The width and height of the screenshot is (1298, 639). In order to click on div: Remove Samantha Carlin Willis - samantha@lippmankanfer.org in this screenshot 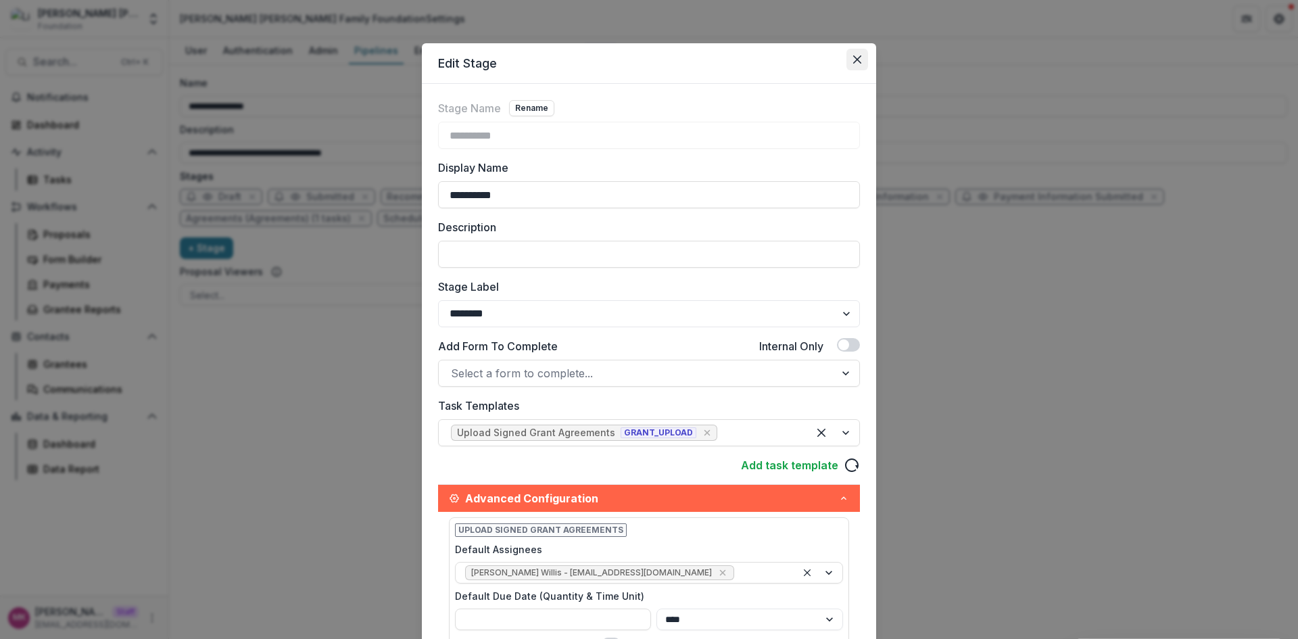, I will do `click(723, 573)`.